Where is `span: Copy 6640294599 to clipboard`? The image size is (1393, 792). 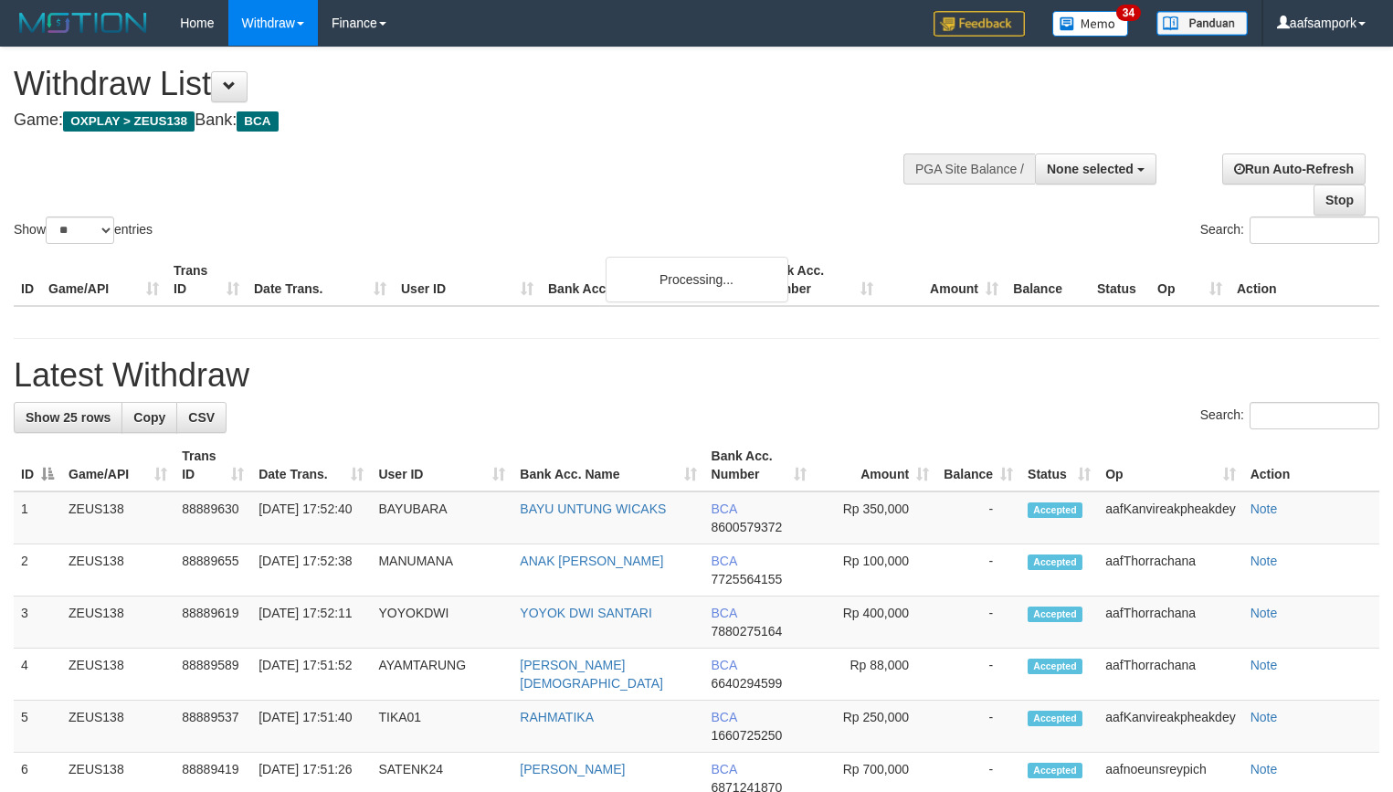
span: Copy 6640294599 to clipboard is located at coordinates (747, 683).